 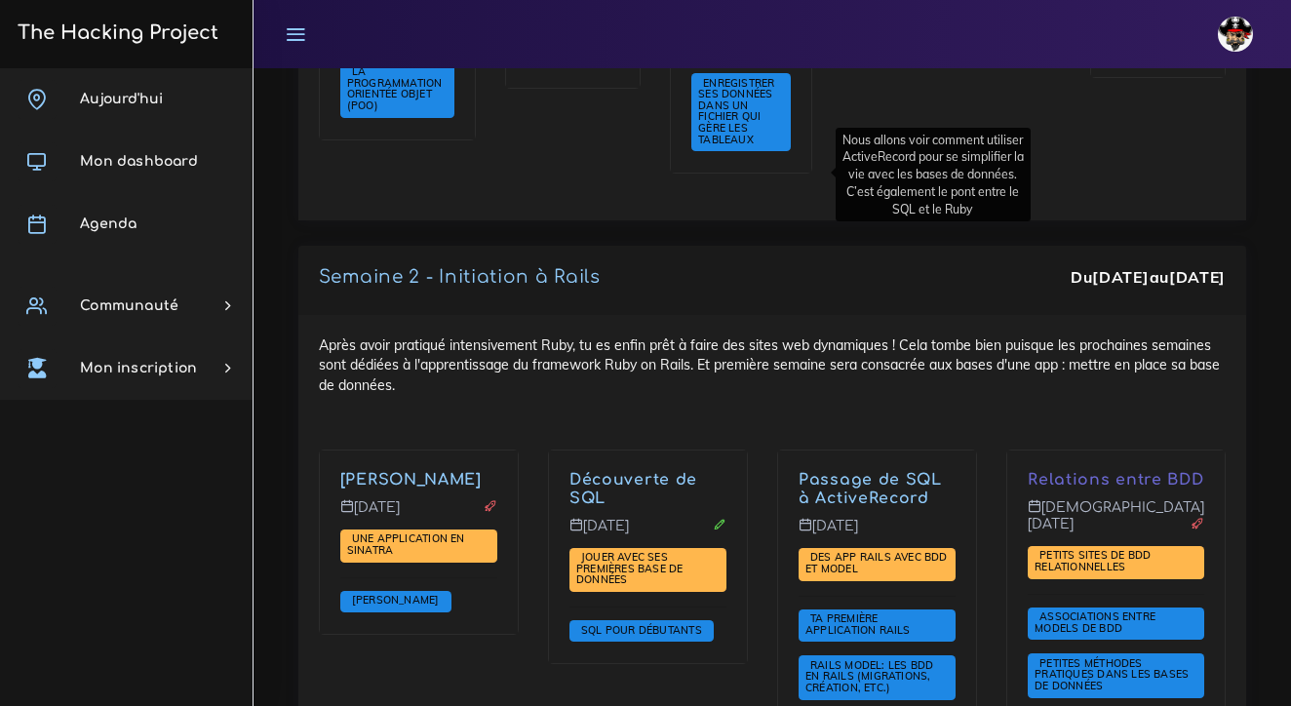 What do you see at coordinates (405, 545) in the screenshot?
I see `a: Une application en Sinatra` at bounding box center [405, 545].